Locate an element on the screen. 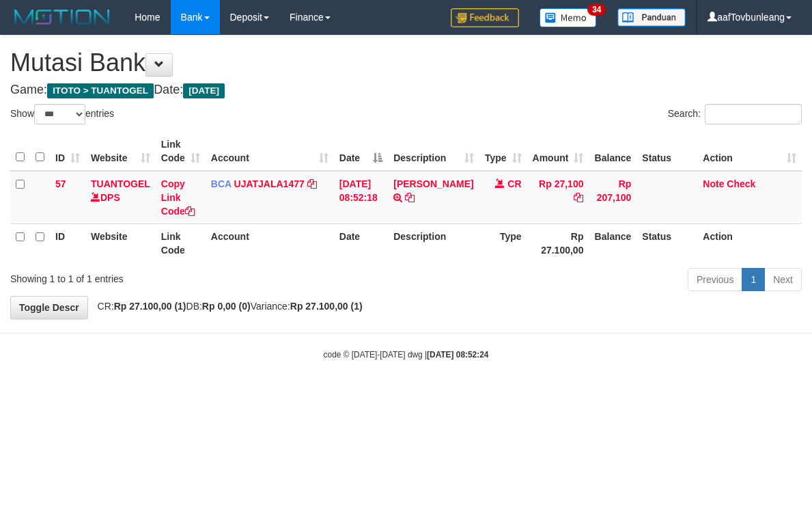 The width and height of the screenshot is (812, 529). th: Amount: activate to sort column ascending is located at coordinates (558, 151).